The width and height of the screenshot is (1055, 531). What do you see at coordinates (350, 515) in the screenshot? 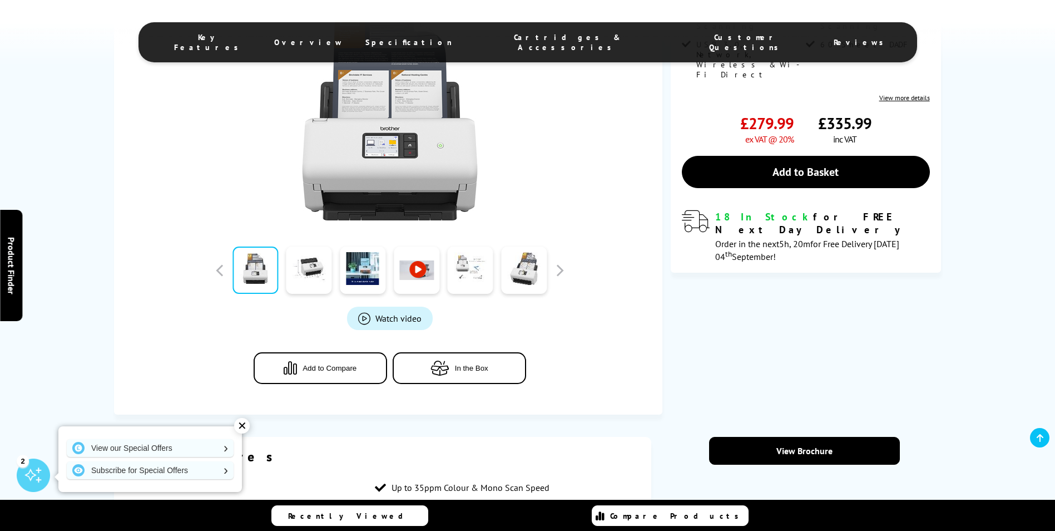
I see `a: Recently Viewed` at bounding box center [350, 515].